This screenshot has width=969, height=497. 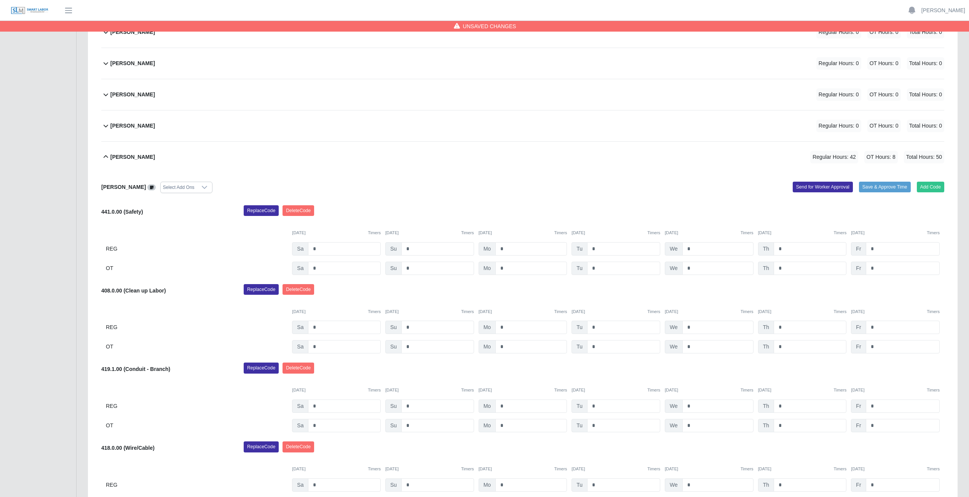 What do you see at coordinates (136, 369) in the screenshot?
I see `b: 419.1.00 (Conduit - Branch)` at bounding box center [136, 369].